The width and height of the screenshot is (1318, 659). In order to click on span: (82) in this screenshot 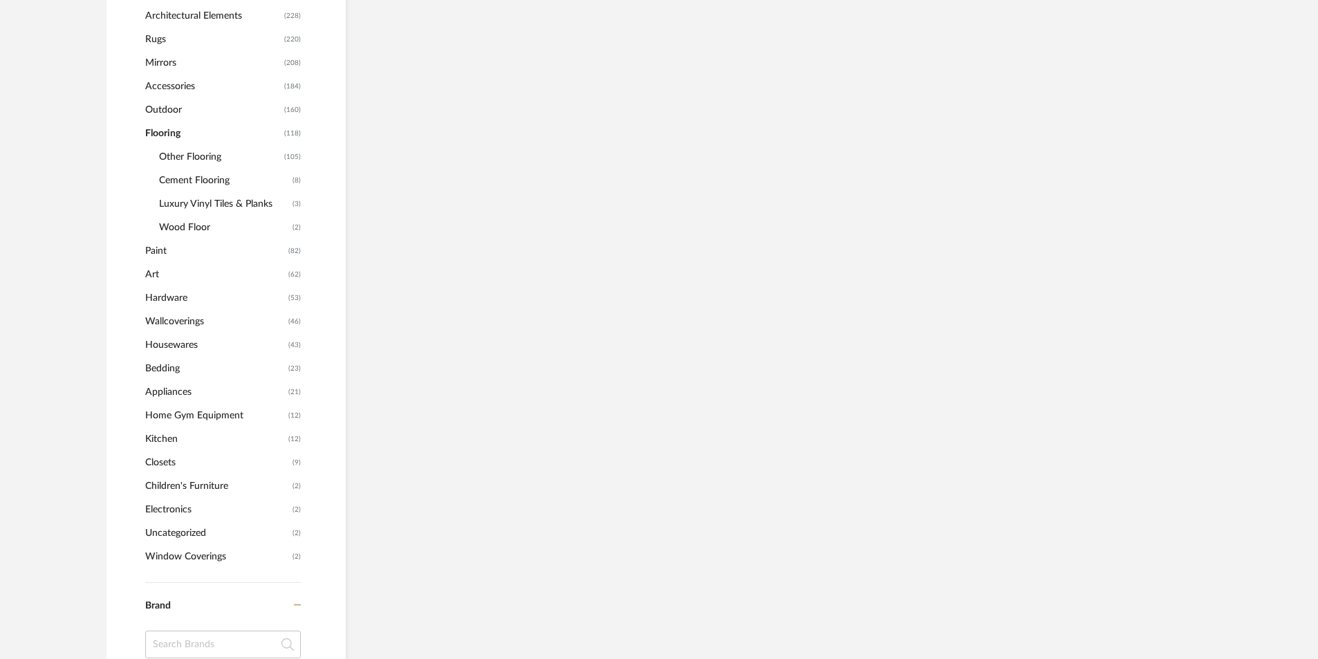, I will do `click(295, 251)`.